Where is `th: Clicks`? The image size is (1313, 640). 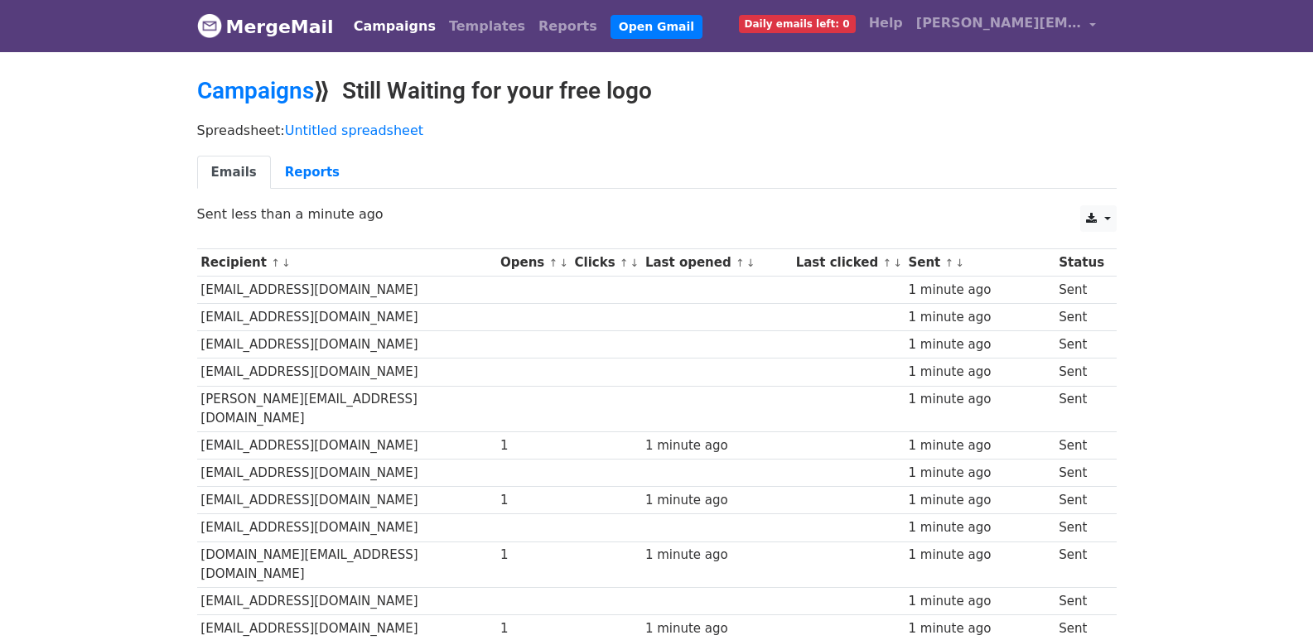 th: Clicks is located at coordinates (606, 263).